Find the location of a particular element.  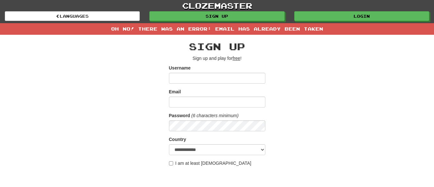

label: Country is located at coordinates (178, 139).